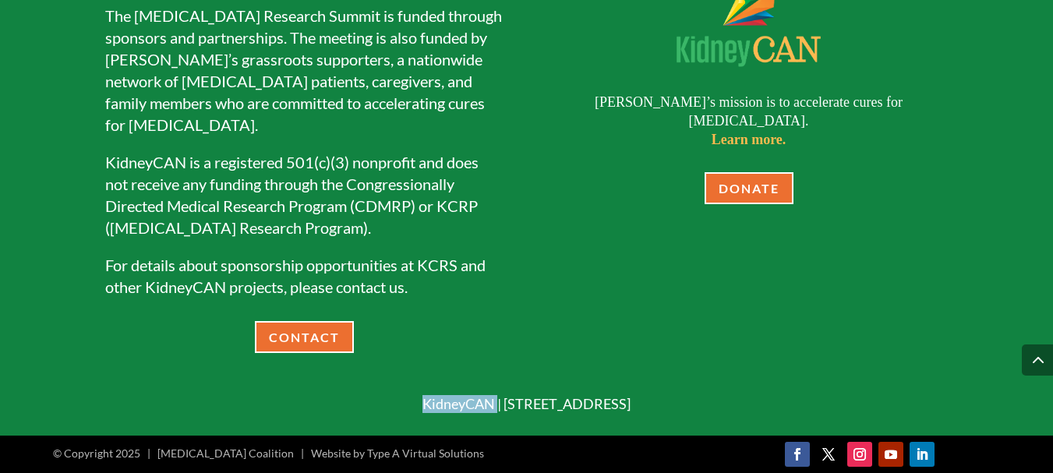 This screenshot has height=473, width=1053. I want to click on a: Follow on X, so click(828, 454).